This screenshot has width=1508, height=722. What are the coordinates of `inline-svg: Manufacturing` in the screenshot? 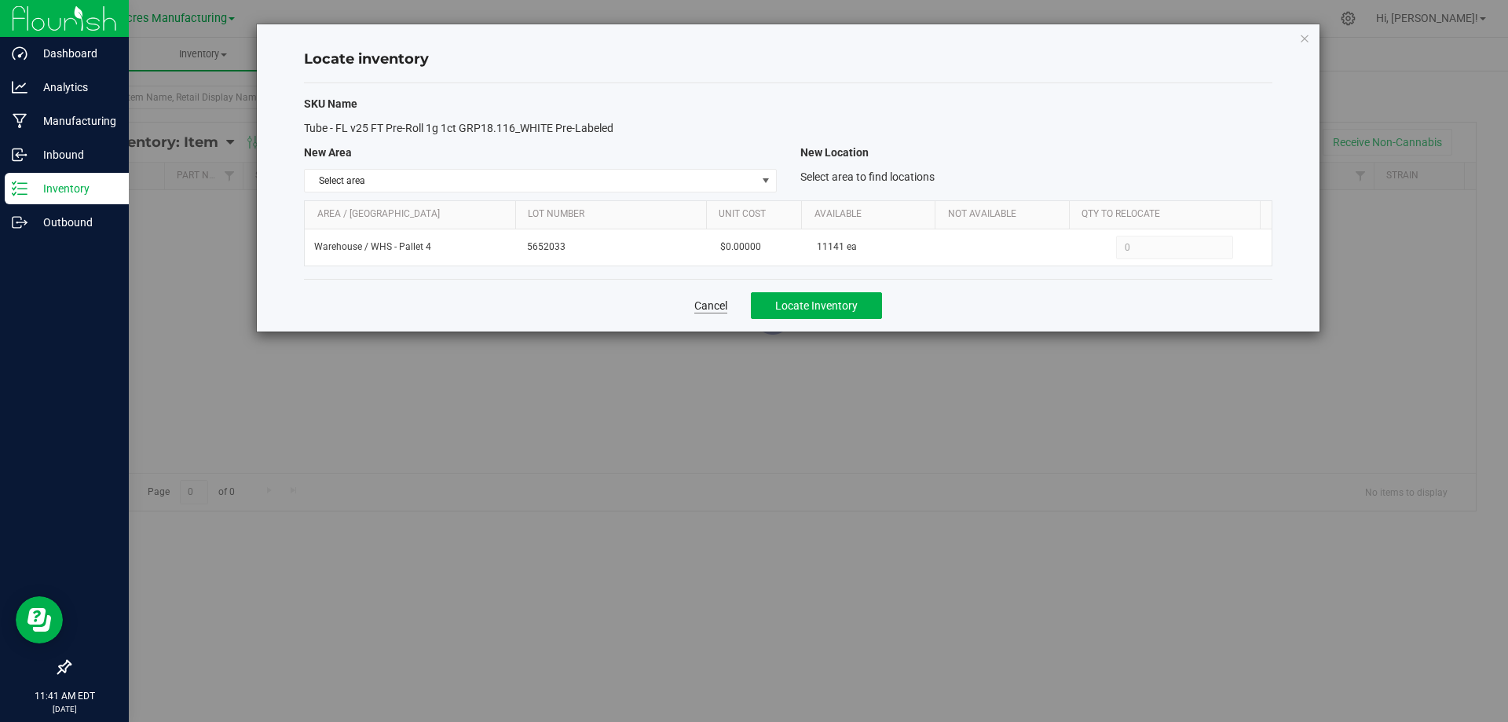 It's located at (20, 121).